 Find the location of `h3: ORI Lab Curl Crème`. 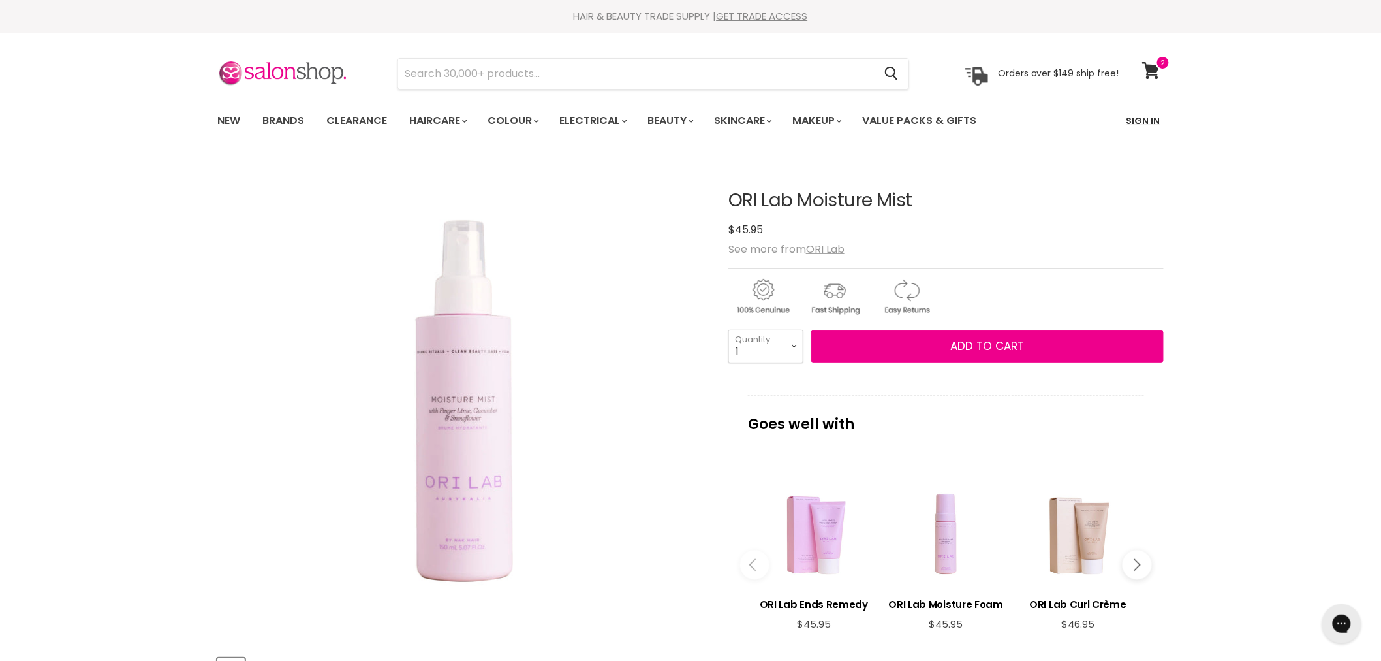

h3: ORI Lab Curl Crème is located at coordinates (1078, 604).